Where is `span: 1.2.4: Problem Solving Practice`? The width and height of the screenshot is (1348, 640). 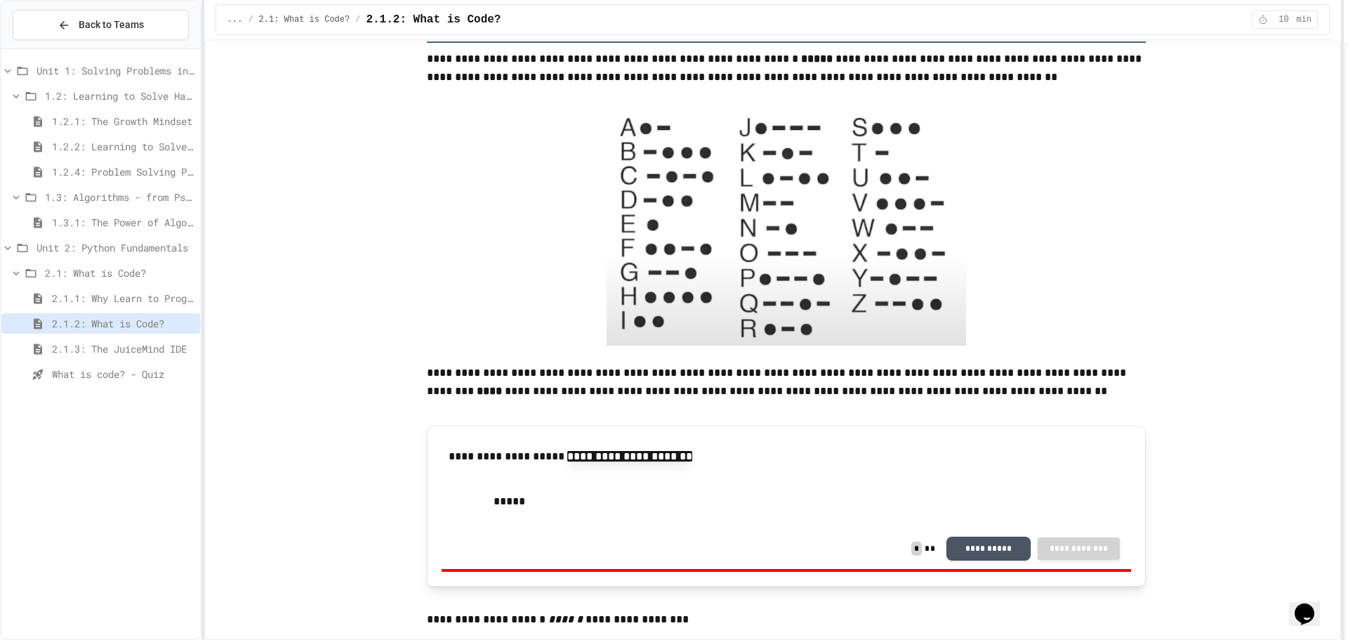 span: 1.2.4: Problem Solving Practice is located at coordinates (123, 171).